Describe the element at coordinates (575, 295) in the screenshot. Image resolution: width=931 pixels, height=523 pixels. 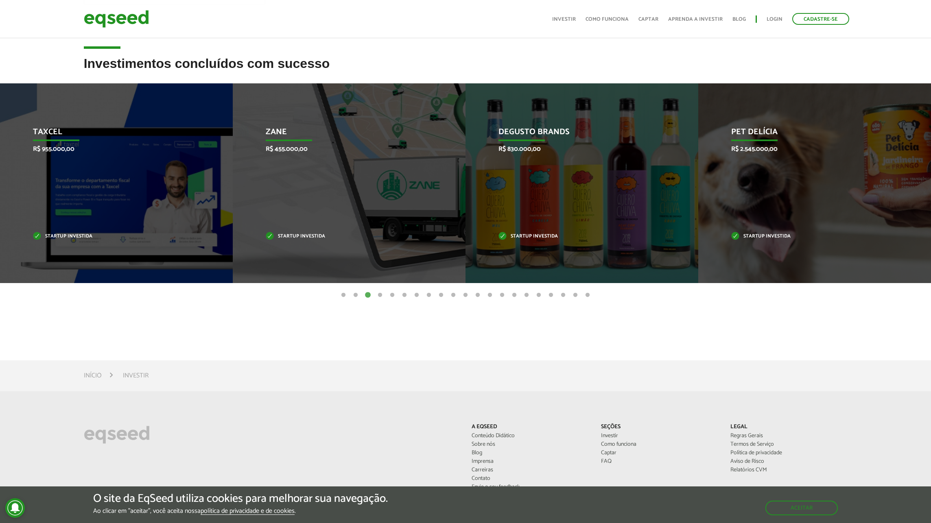
I see `button: 20 of 21` at that location.